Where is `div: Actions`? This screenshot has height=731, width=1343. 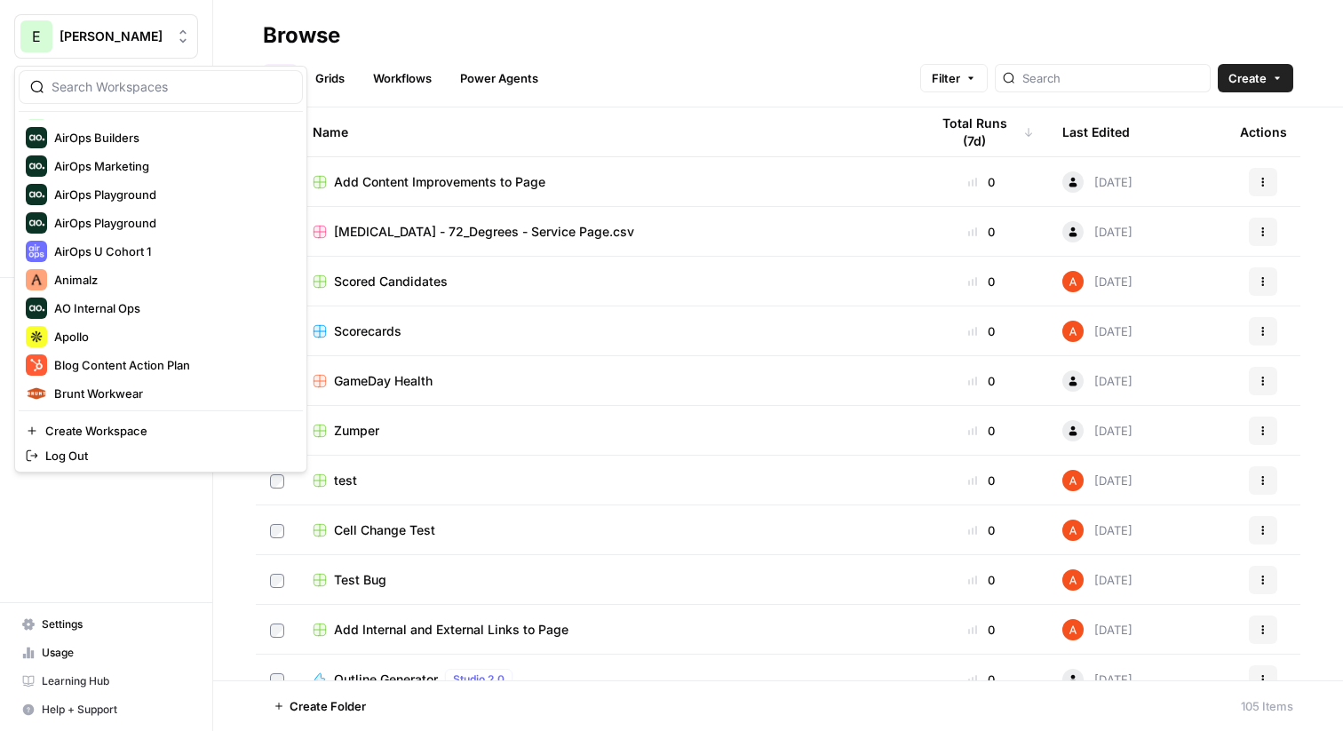 div: Actions is located at coordinates (1263, 131).